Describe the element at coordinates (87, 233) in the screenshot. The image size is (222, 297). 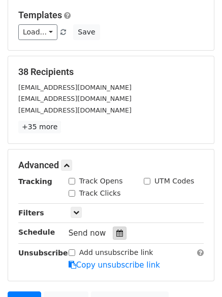
I see `span: Send now` at that location.